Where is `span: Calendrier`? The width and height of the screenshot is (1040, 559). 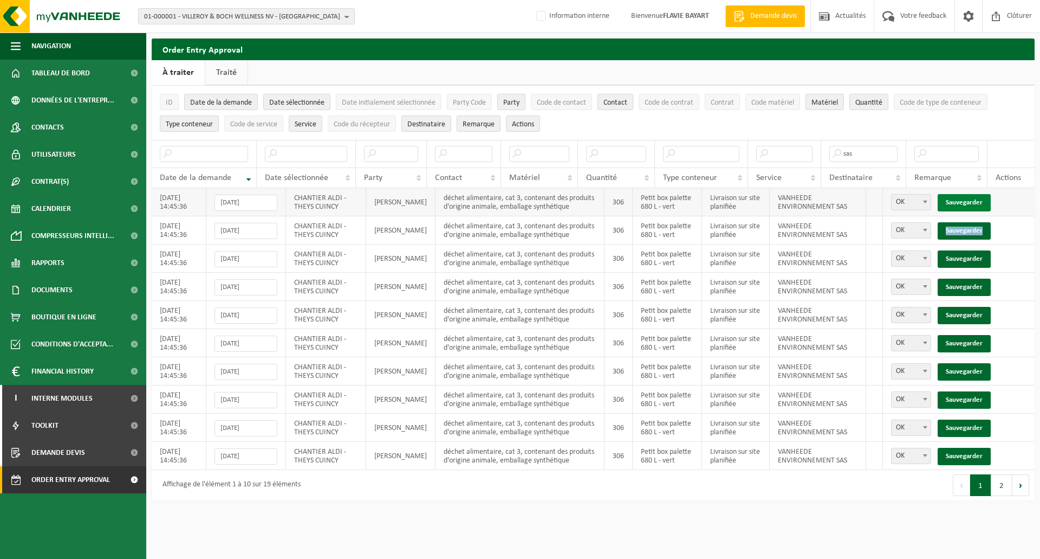
span: Calendrier is located at coordinates (51, 209).